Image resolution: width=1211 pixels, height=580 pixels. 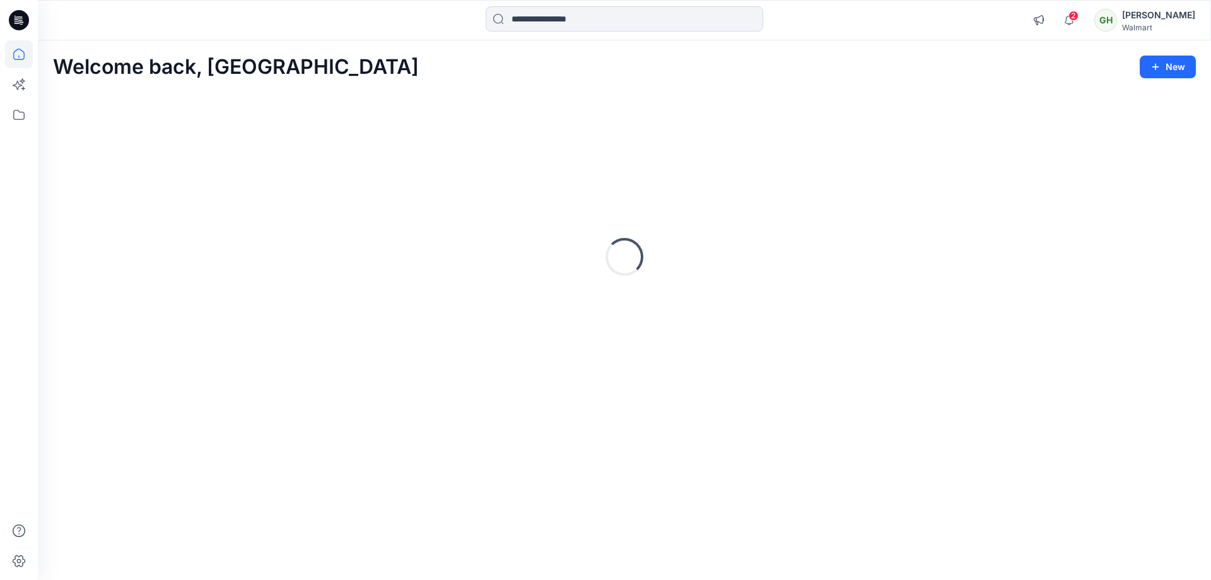 What do you see at coordinates (1073, 16) in the screenshot?
I see `span: 2` at bounding box center [1073, 16].